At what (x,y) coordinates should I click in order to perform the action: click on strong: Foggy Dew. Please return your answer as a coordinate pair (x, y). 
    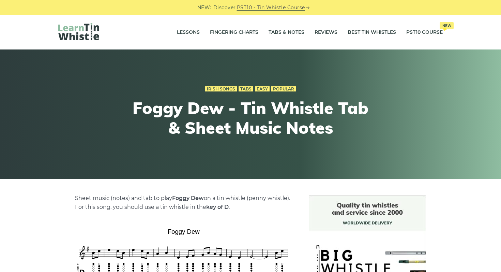
    Looking at the image, I should click on (188, 198).